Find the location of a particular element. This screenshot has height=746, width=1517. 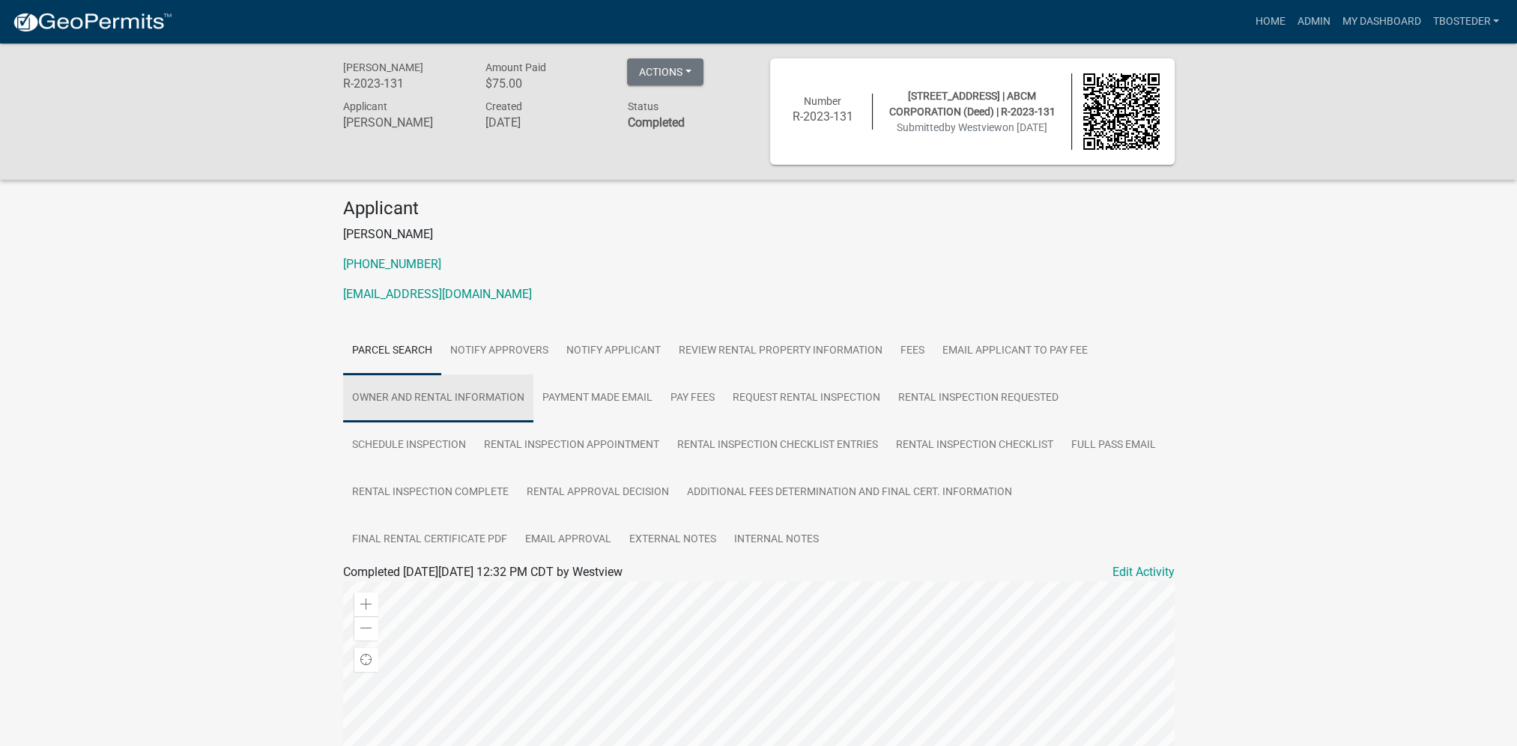

div: Zoom out is located at coordinates (366, 629).